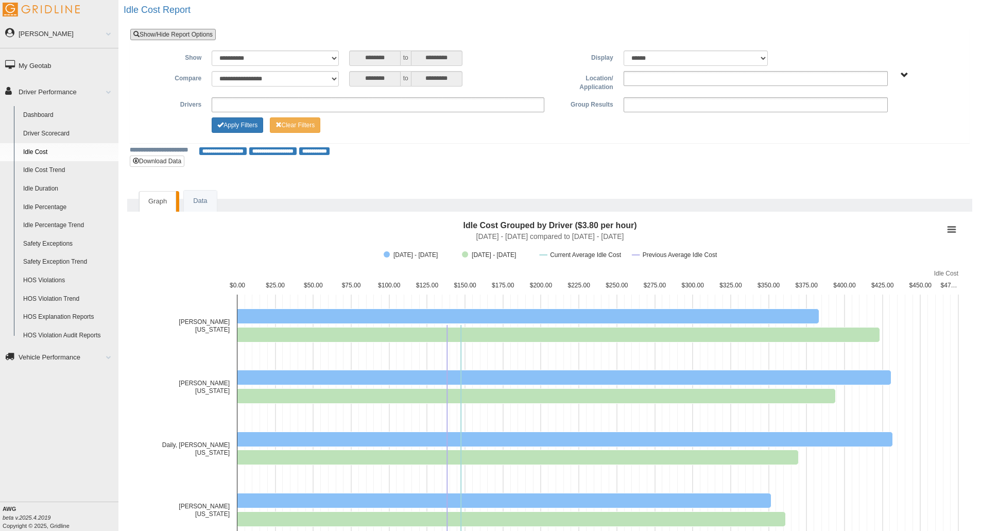 The height and width of the screenshot is (531, 981). Describe the element at coordinates (173, 35) in the screenshot. I see `a: Show/Hide Report Options` at that location.